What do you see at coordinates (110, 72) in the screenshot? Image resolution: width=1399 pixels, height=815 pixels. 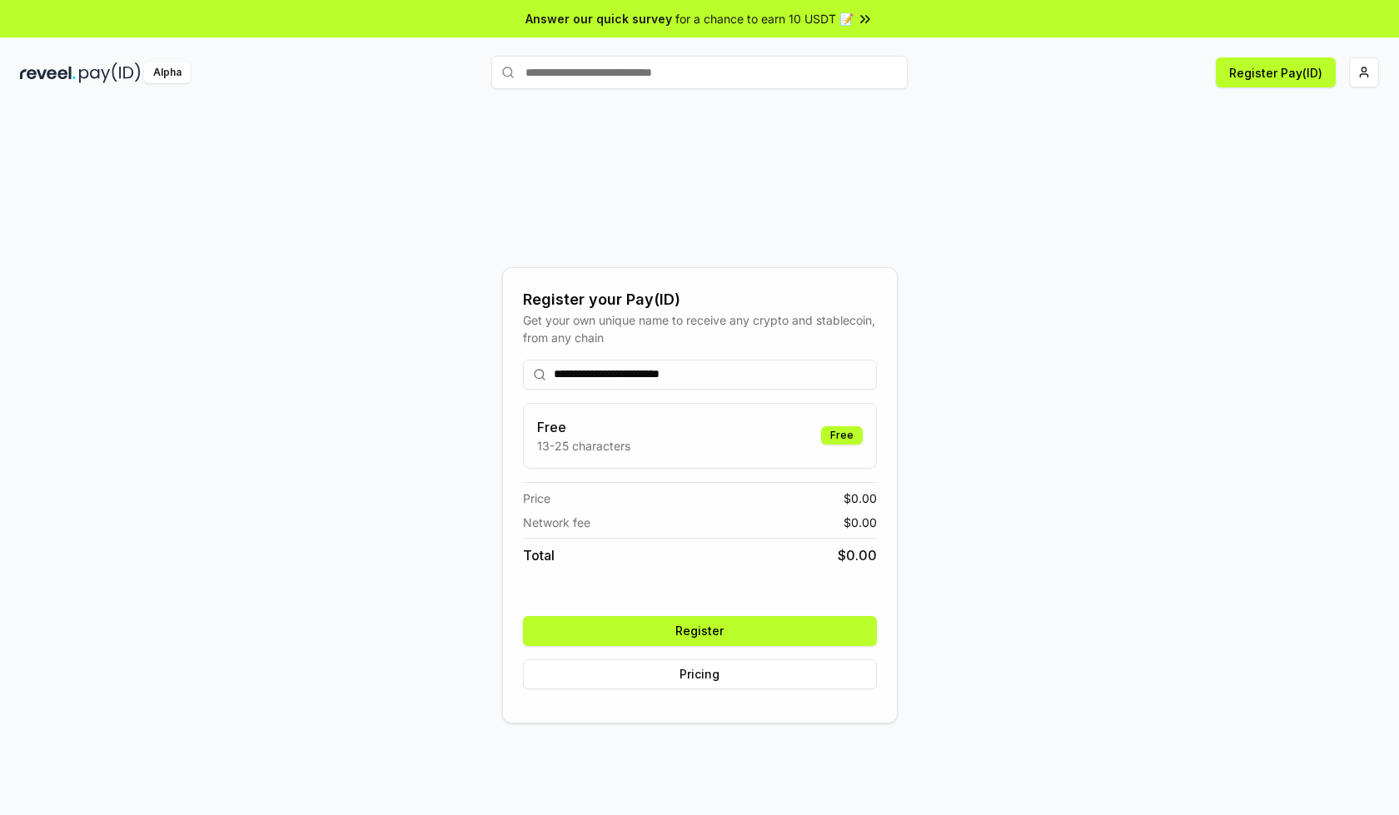 I see `img: pay_id` at bounding box center [110, 72].